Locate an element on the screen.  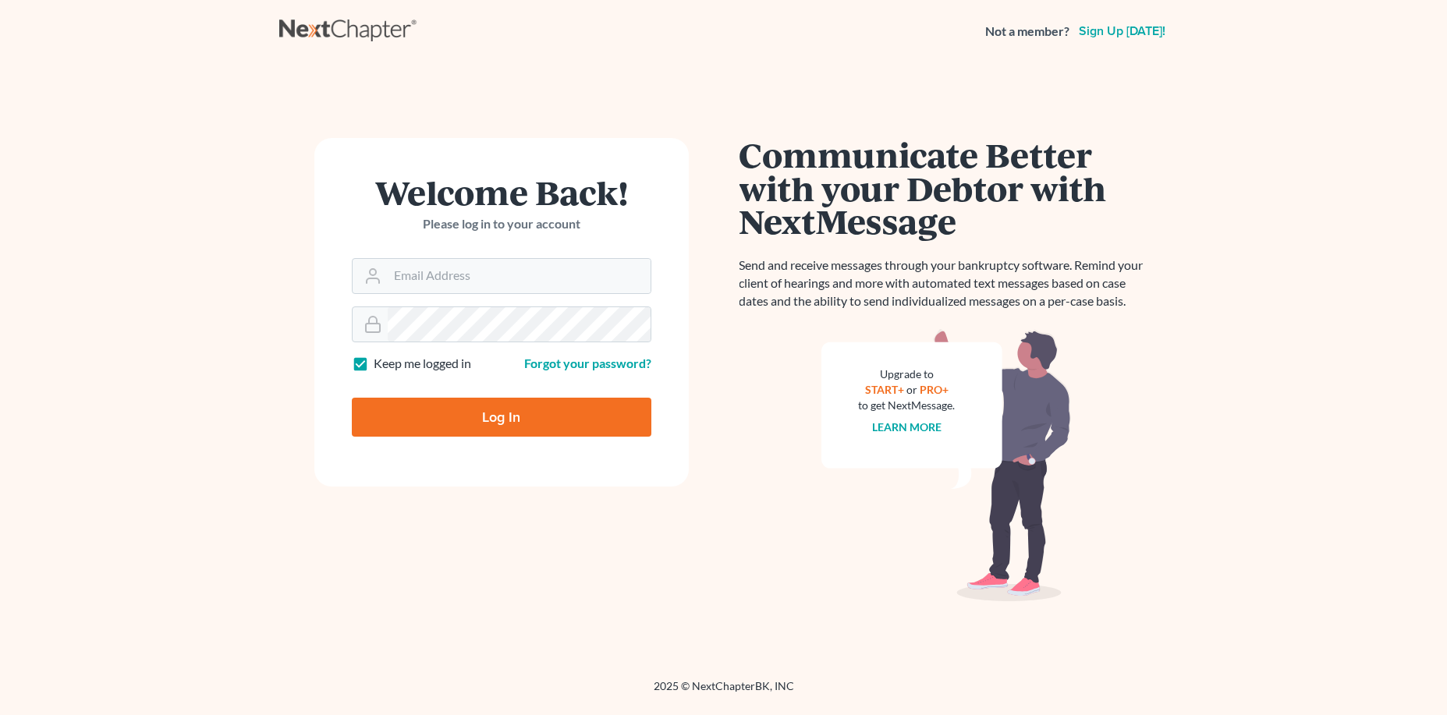
p: Please log in to your account is located at coordinates (501, 224).